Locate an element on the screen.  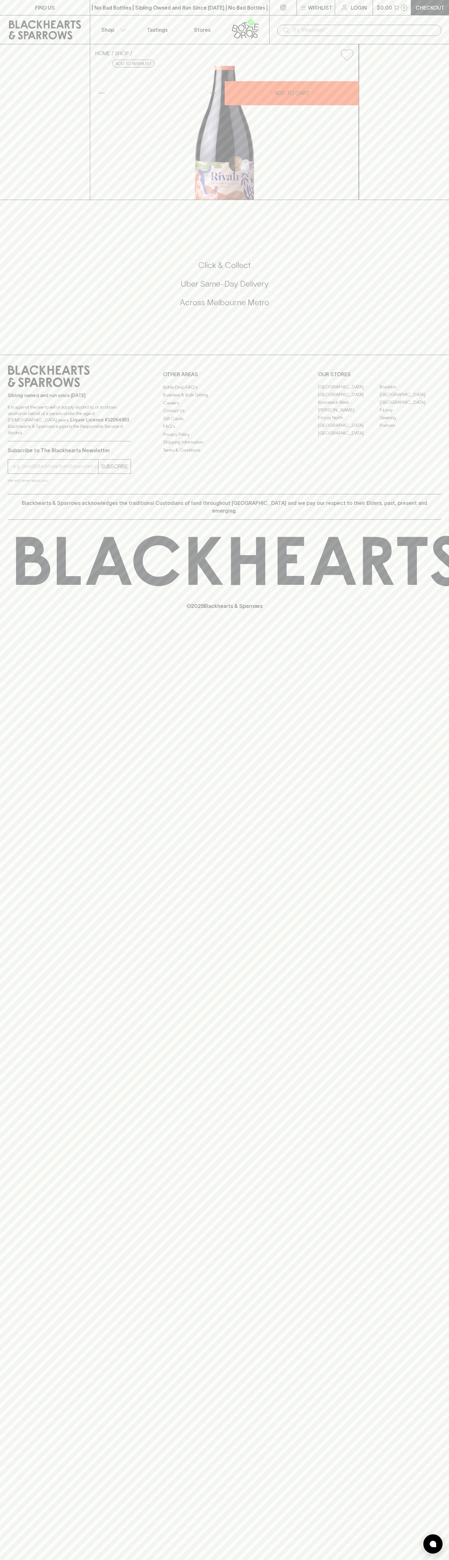
a: HOME is located at coordinates (103, 53).